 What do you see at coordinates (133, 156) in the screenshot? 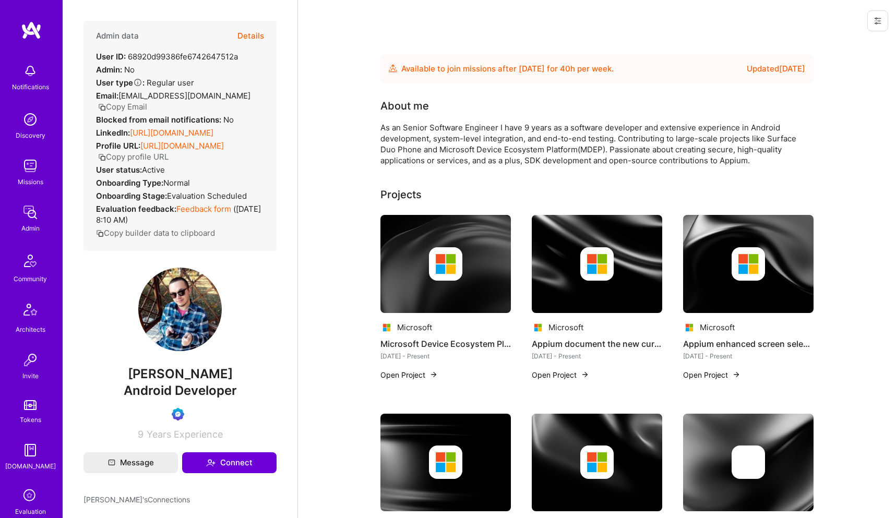
I see `button: Copy profile URL` at bounding box center [133, 156].